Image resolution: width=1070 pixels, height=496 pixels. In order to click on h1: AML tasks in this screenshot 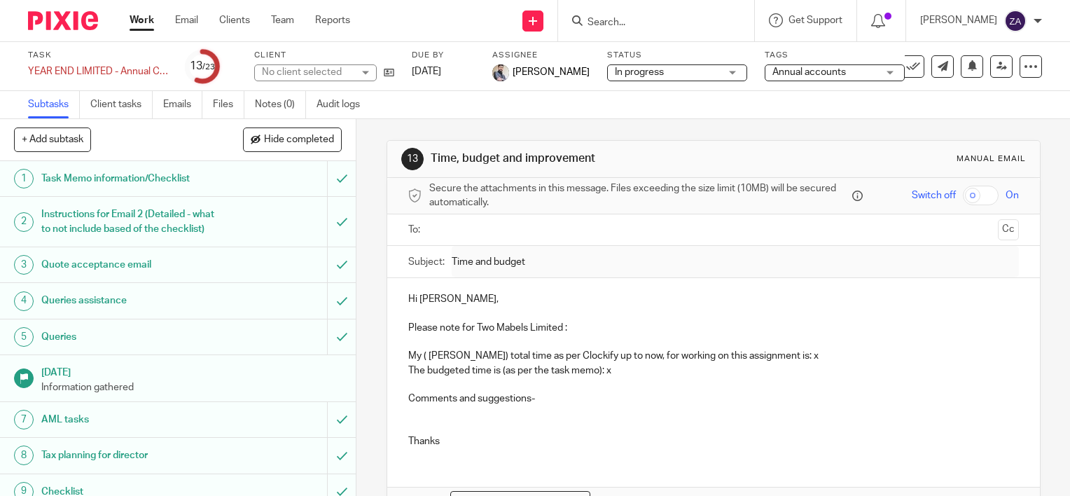, I will do `click(132, 419)`.